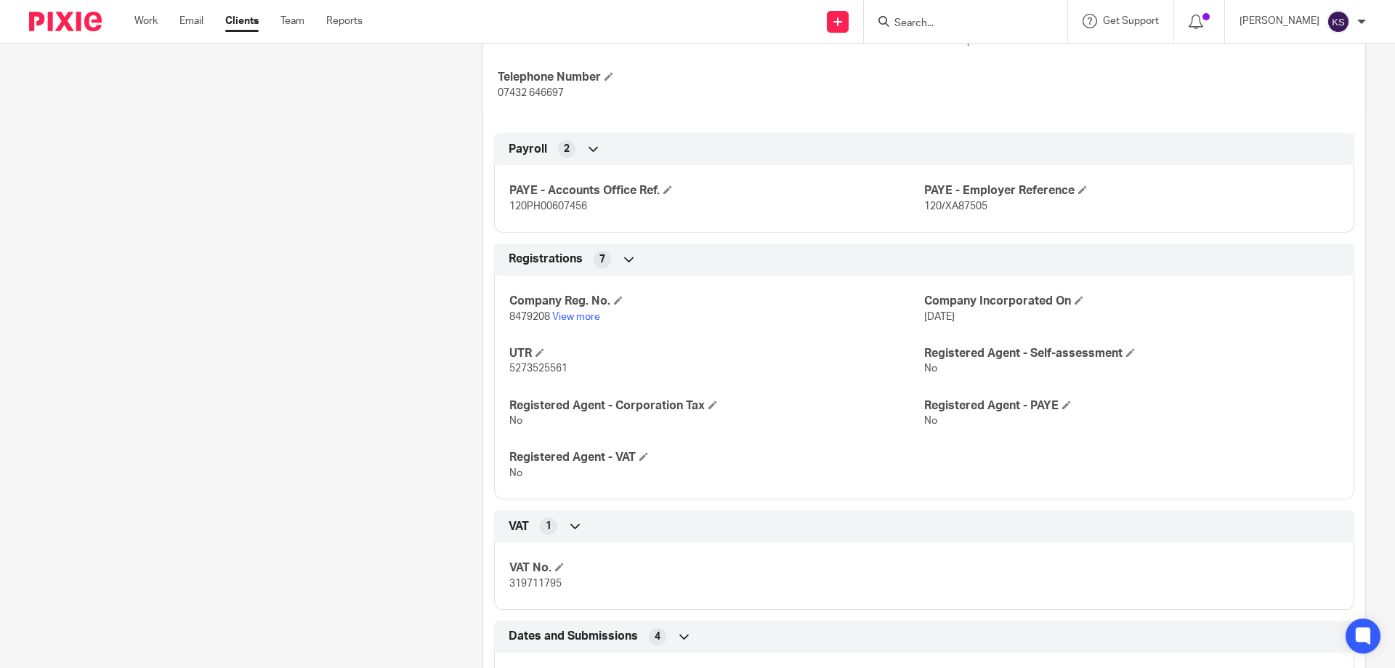  What do you see at coordinates (1131, 190) in the screenshot?
I see `h4: PAYE - Employer Reference` at bounding box center [1131, 190].